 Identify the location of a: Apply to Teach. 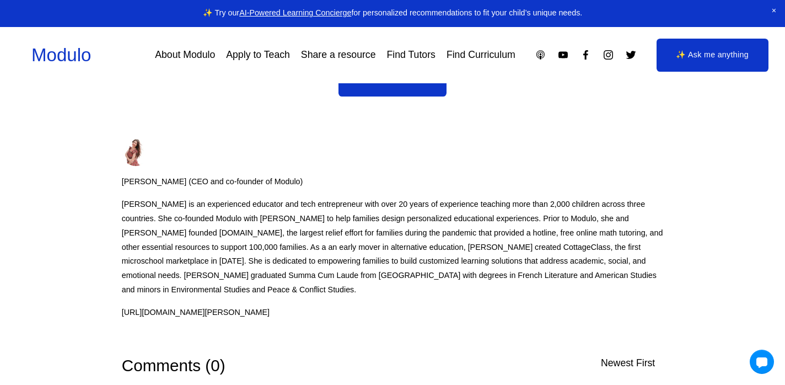
(258, 55).